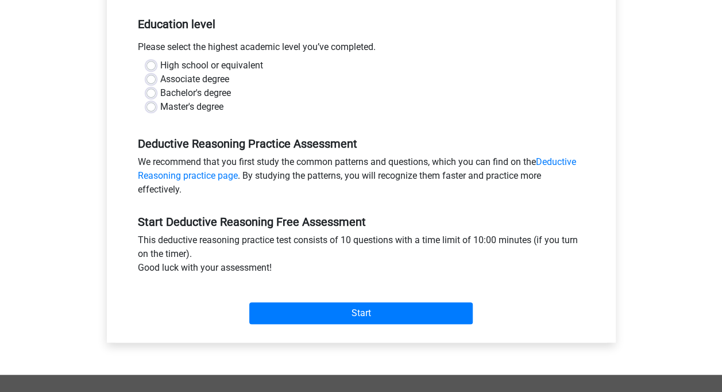  What do you see at coordinates (361, 49) in the screenshot?
I see `div: Please select the highest academic level you’ve completed.` at bounding box center [361, 49].